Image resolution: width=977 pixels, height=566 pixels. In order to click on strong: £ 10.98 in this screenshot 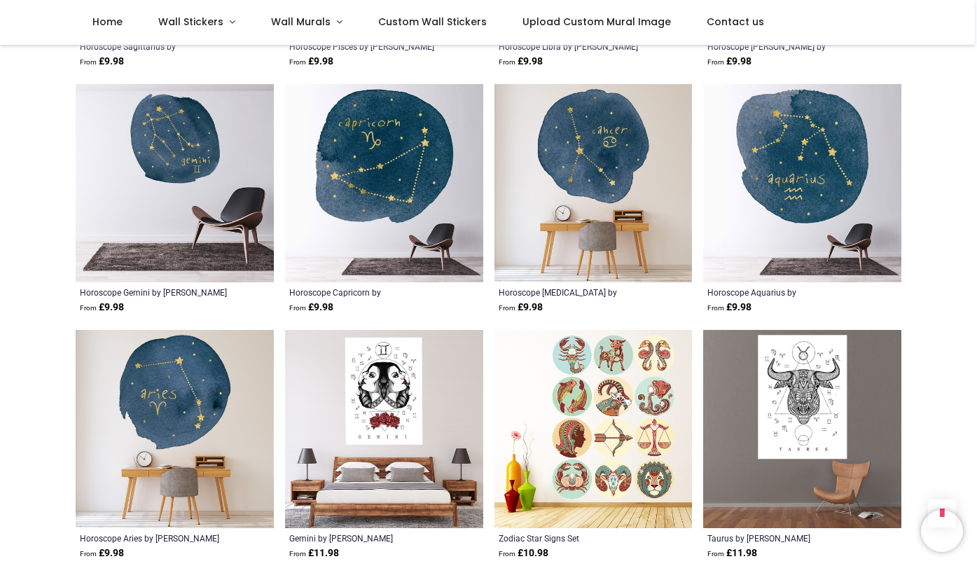, I will do `click(523, 554)`.